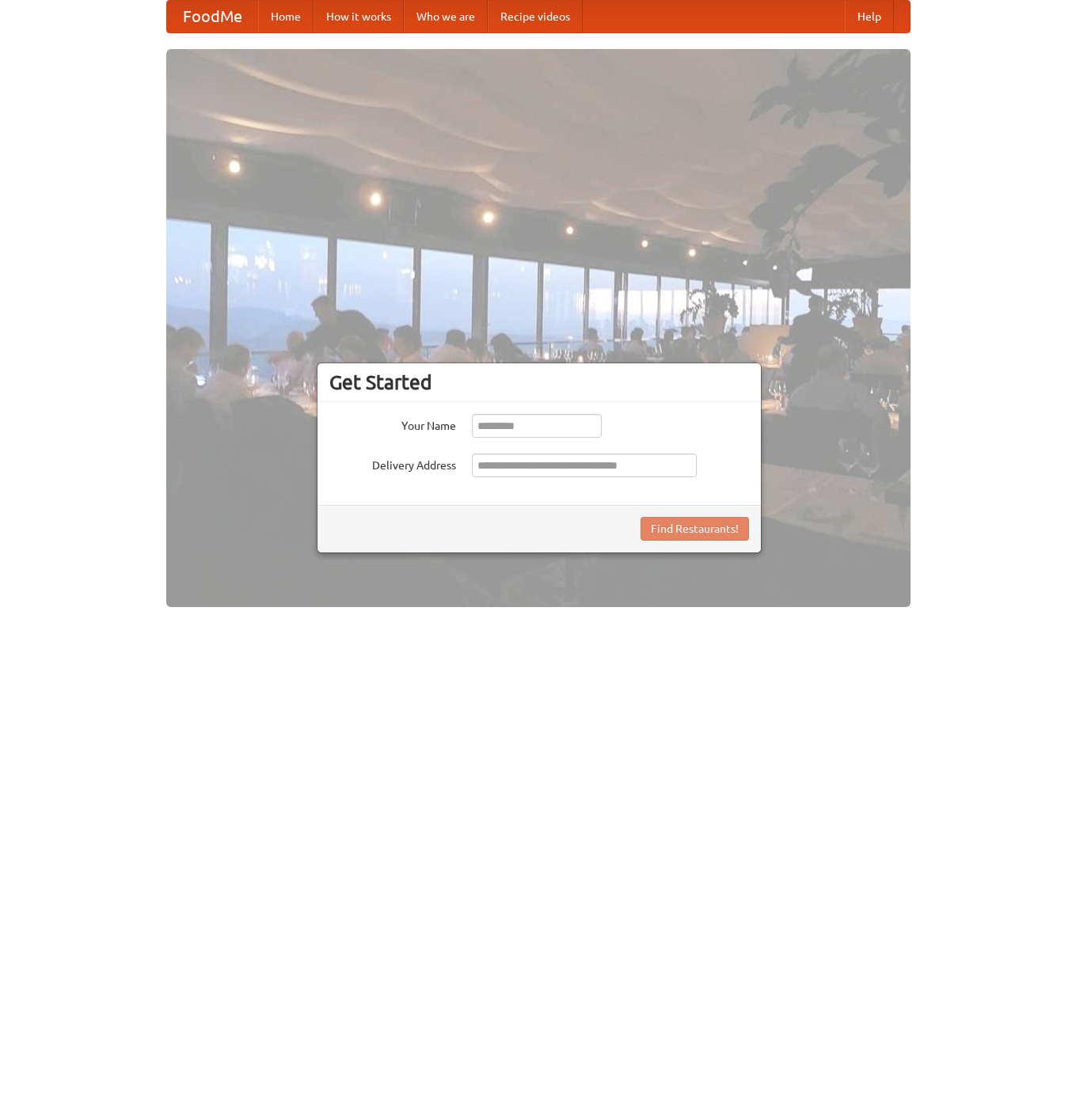 Image resolution: width=1076 pixels, height=1120 pixels. What do you see at coordinates (286, 17) in the screenshot?
I see `a: Home` at bounding box center [286, 17].